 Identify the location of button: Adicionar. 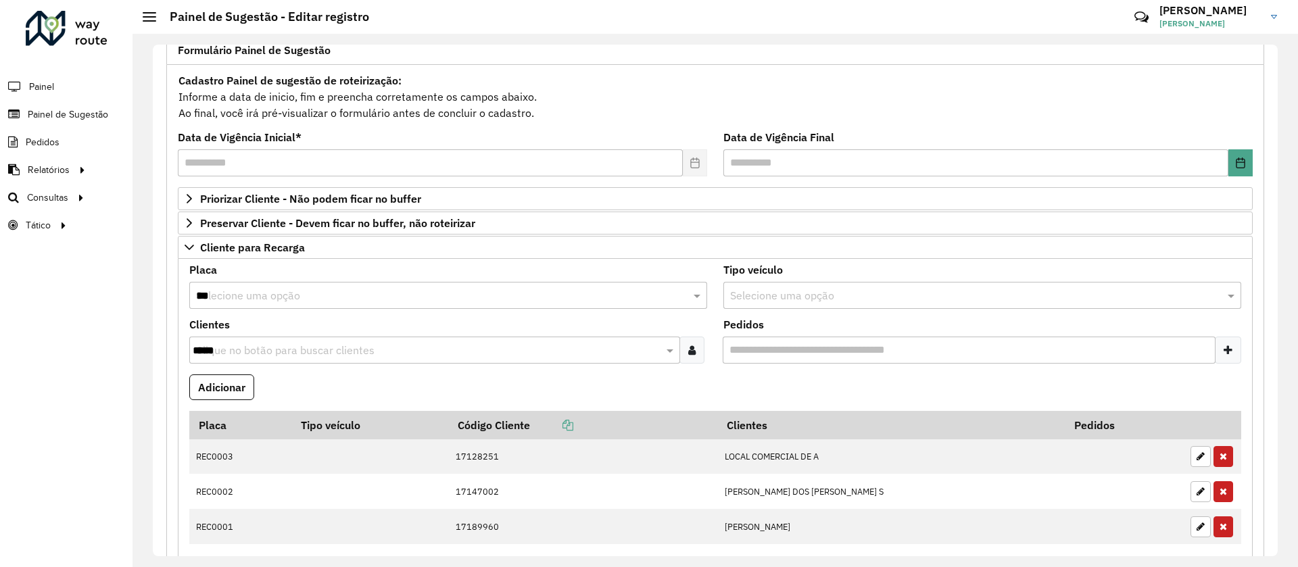
(222, 387).